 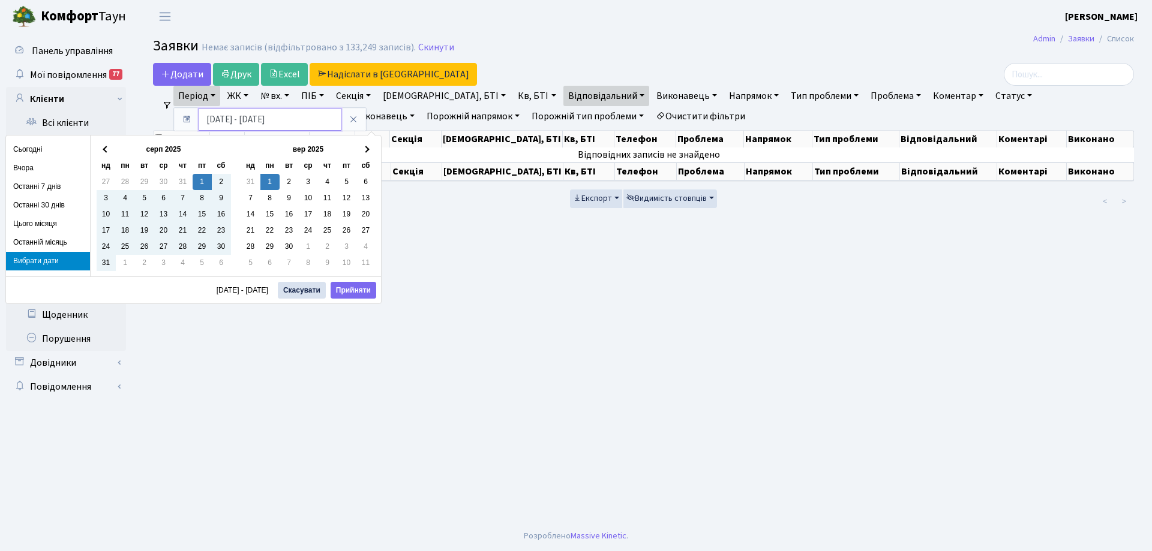 What do you see at coordinates (238, 96) in the screenshot?
I see `a: ЖК` at bounding box center [238, 96].